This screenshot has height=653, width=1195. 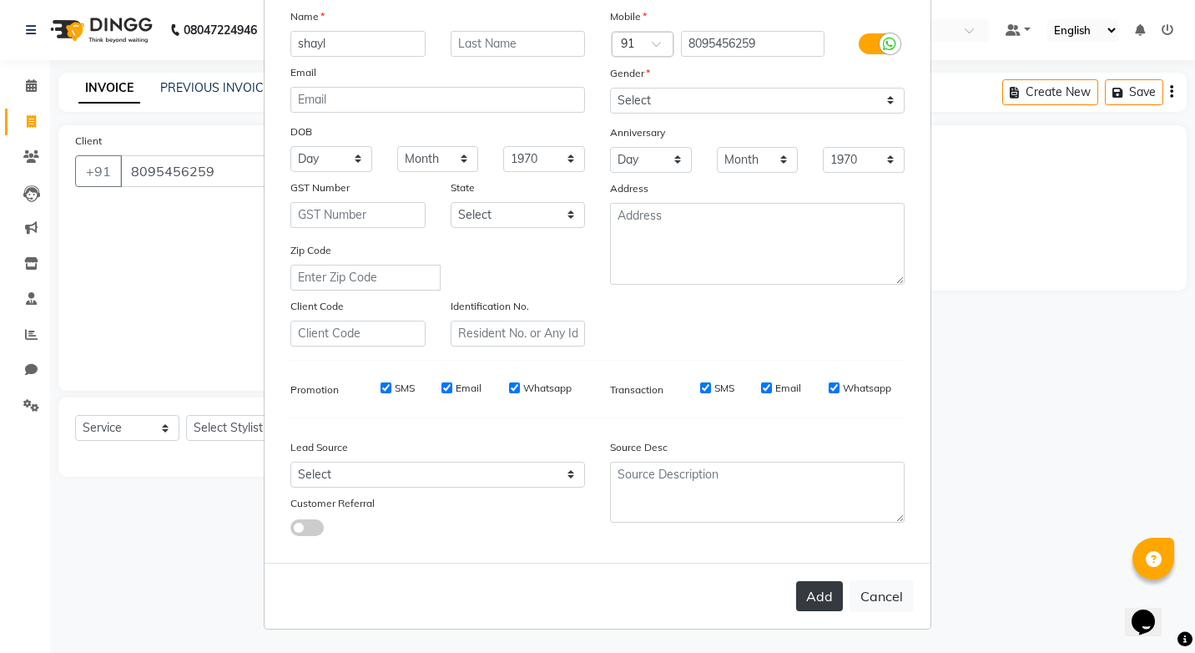 I want to click on input: Resident No. or Any Id, so click(x=518, y=333).